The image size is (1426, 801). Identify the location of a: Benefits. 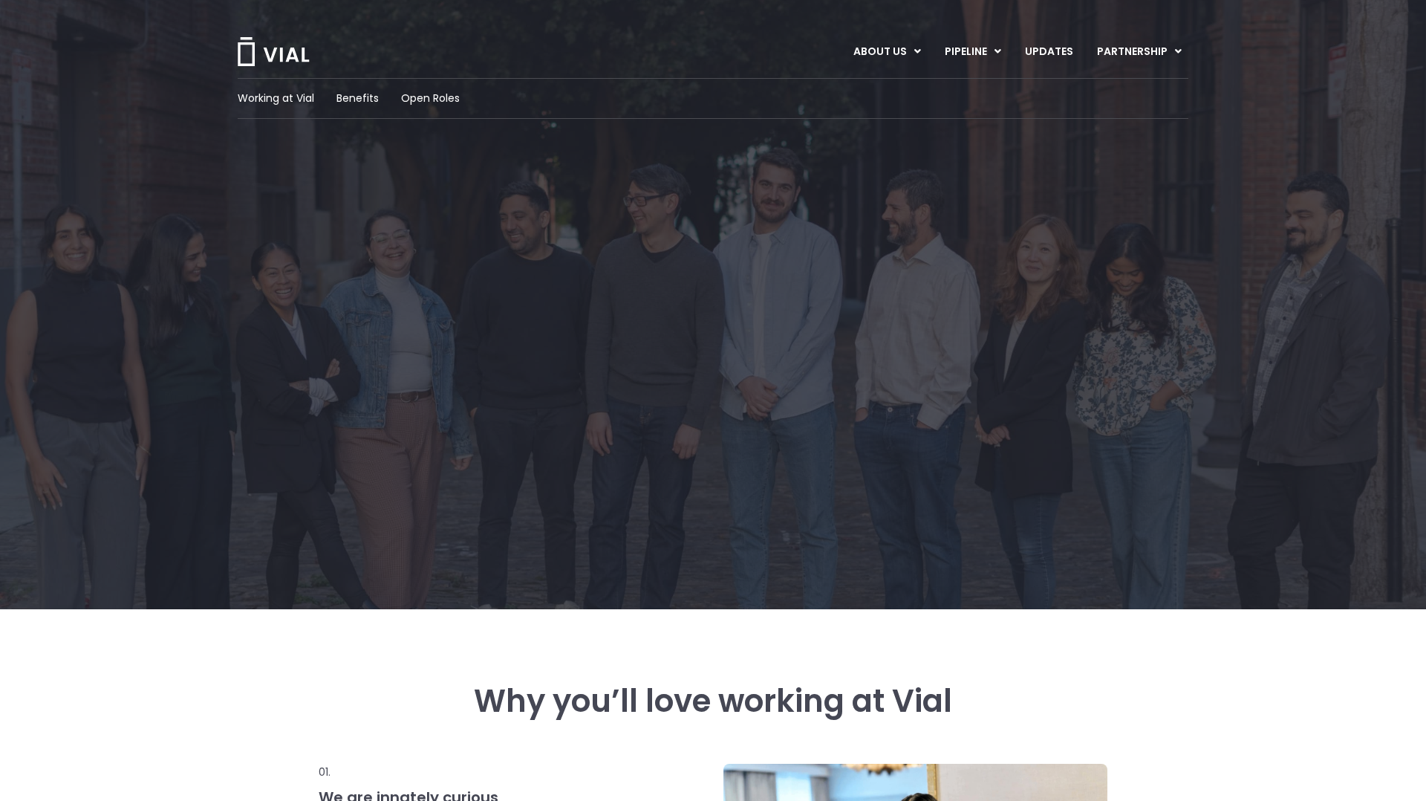
(357, 98).